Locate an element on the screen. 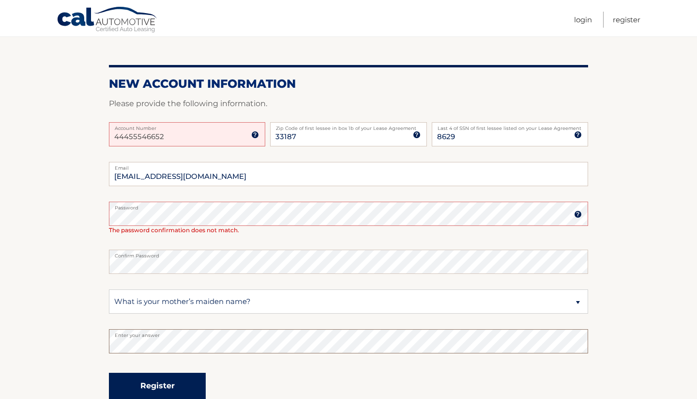 The height and width of the screenshot is (399, 697). a: Register is located at coordinates (627, 19).